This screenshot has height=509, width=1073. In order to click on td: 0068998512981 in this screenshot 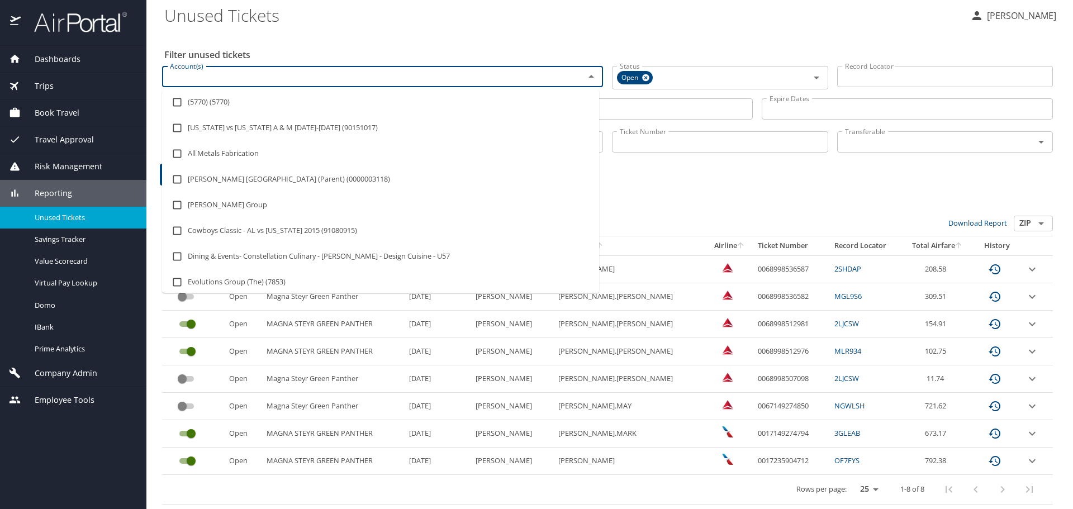, I will do `click(791, 324)`.